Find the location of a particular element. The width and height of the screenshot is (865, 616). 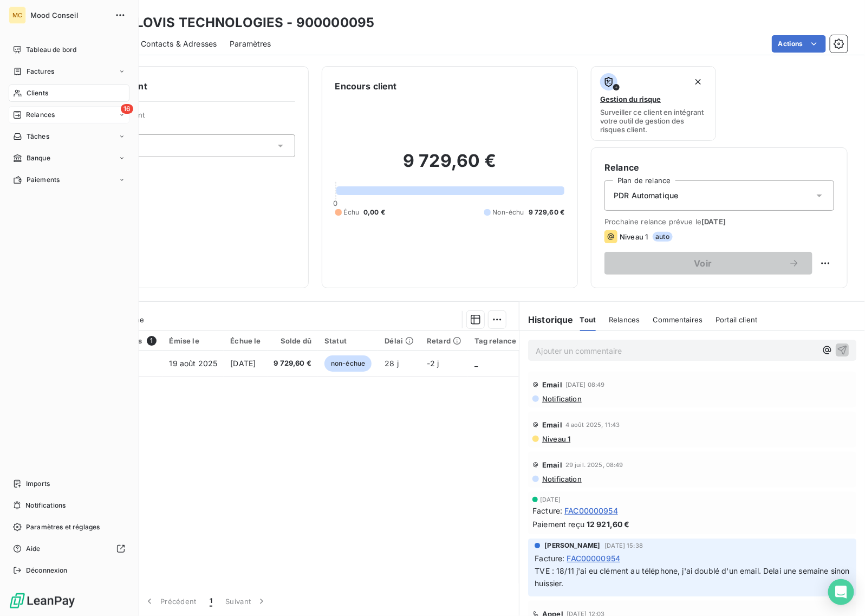

span: Factures is located at coordinates (40, 71).